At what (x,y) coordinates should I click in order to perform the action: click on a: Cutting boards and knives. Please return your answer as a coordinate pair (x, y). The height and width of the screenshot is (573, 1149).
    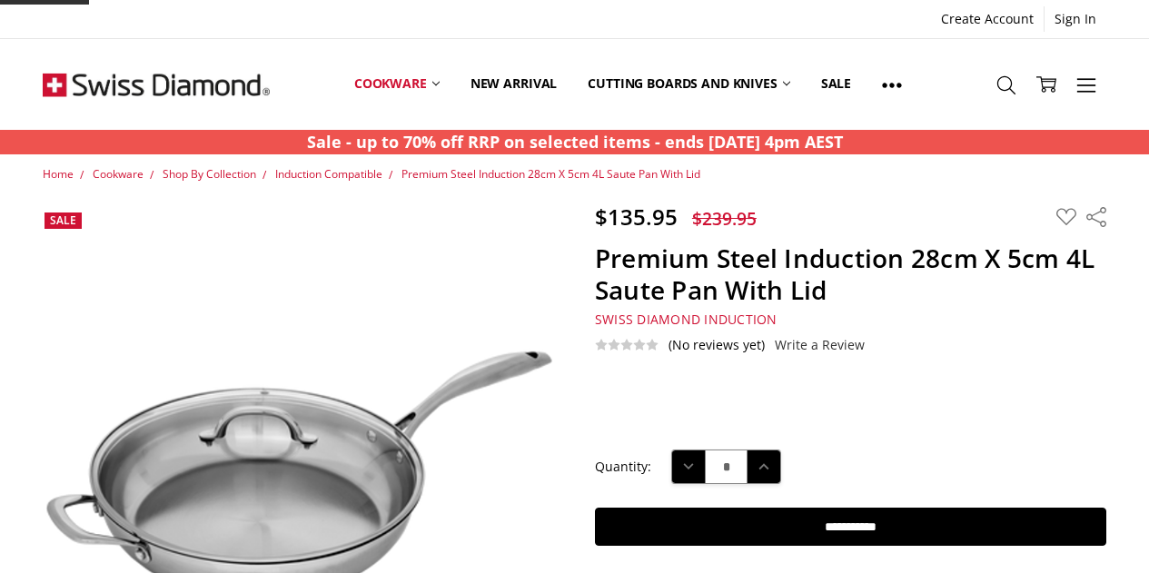
    Looking at the image, I should click on (689, 84).